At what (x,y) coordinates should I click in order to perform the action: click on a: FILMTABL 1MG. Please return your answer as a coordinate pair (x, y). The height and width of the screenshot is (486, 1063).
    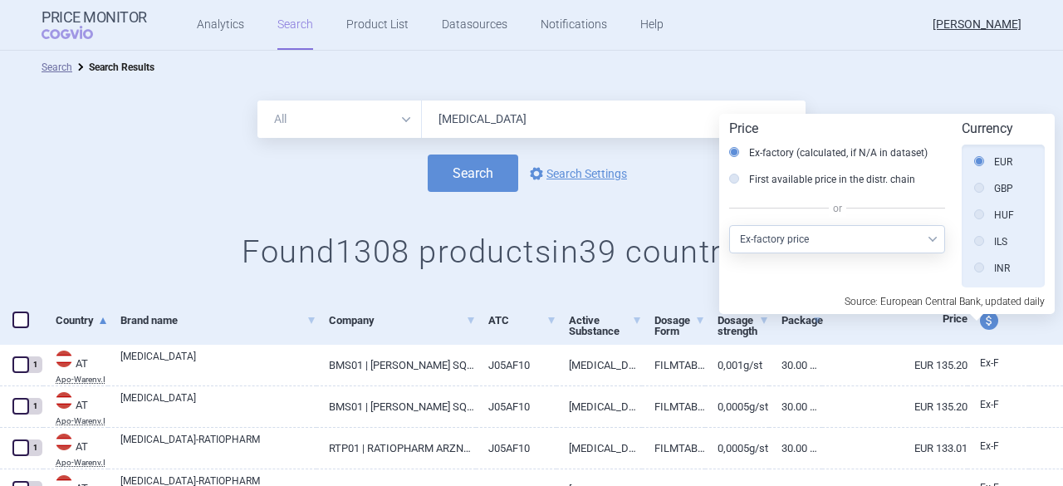
    Looking at the image, I should click on (674, 365).